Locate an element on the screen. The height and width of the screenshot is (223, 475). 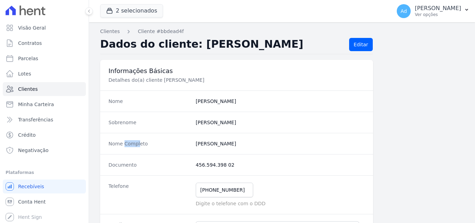
dt: Telefone is located at coordinates (149, 195).